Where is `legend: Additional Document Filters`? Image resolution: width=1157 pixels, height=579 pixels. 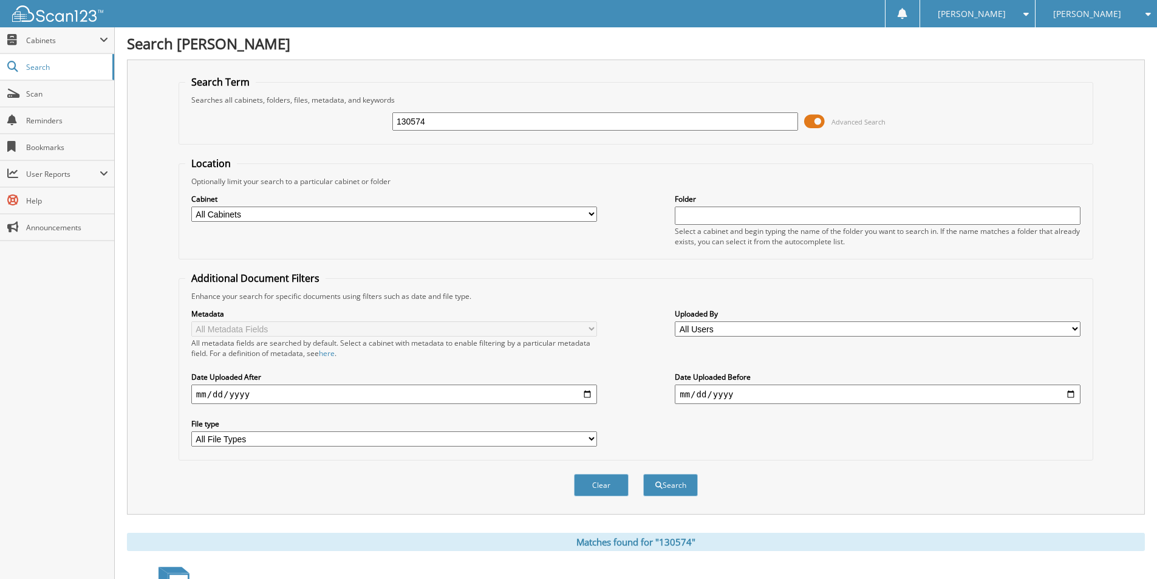 legend: Additional Document Filters is located at coordinates (255, 278).